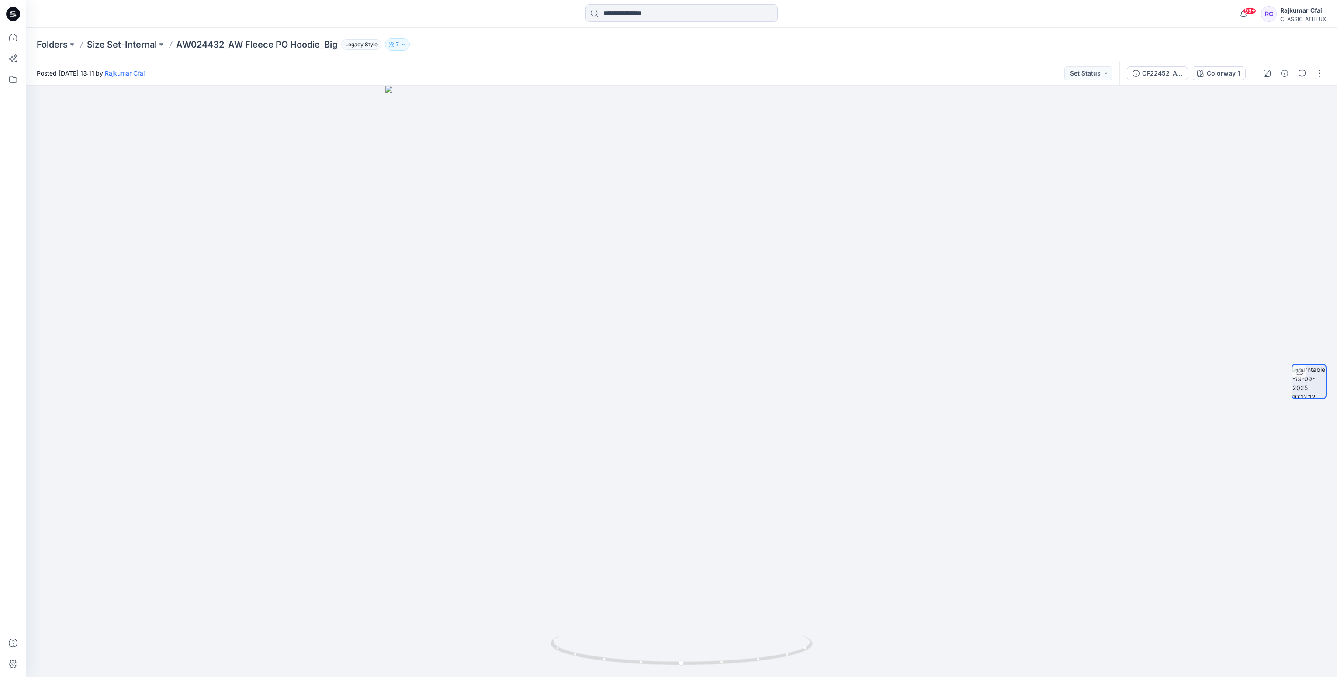 This screenshot has width=1337, height=677. Describe the element at coordinates (1223, 73) in the screenshot. I see `div: Colorway 1` at that location.